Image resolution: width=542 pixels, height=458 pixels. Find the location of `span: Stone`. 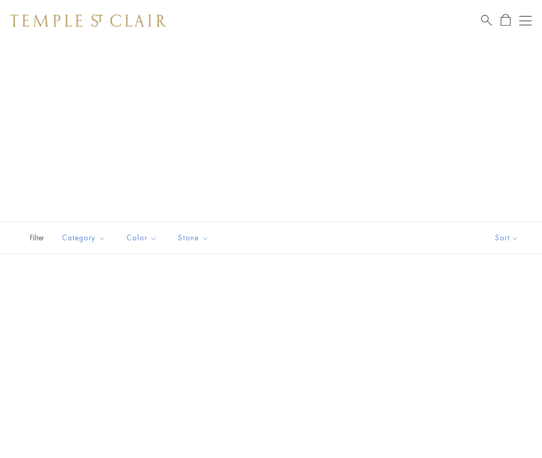

span: Stone is located at coordinates (195, 238).